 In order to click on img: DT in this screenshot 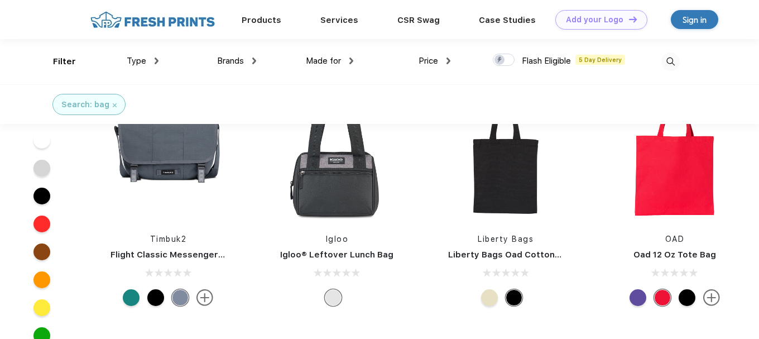, I will do `click(633, 19)`.